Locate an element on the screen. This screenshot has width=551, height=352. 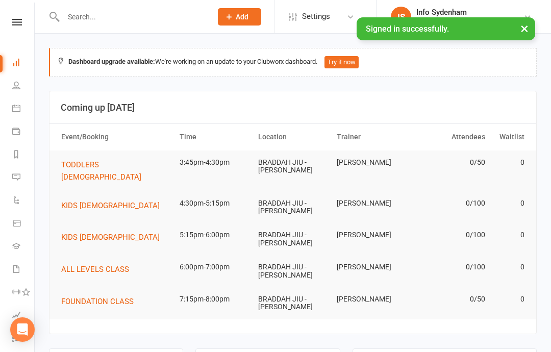
a: Reports is located at coordinates (23, 155).